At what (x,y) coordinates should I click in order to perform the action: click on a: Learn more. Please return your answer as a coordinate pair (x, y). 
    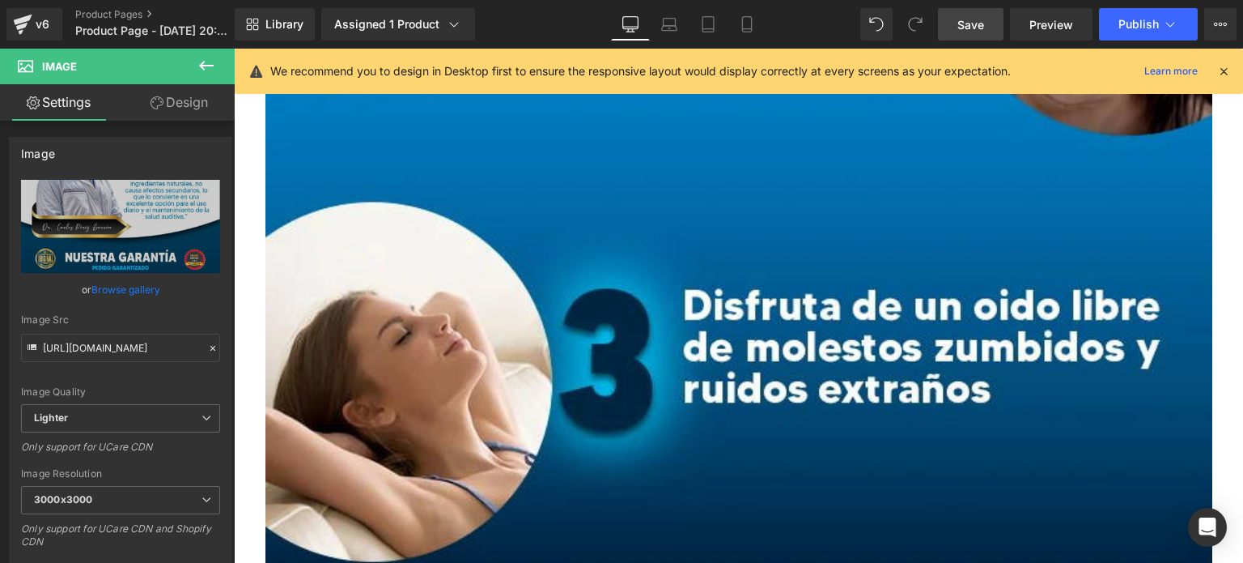
    Looking at the image, I should click on (1171, 71).